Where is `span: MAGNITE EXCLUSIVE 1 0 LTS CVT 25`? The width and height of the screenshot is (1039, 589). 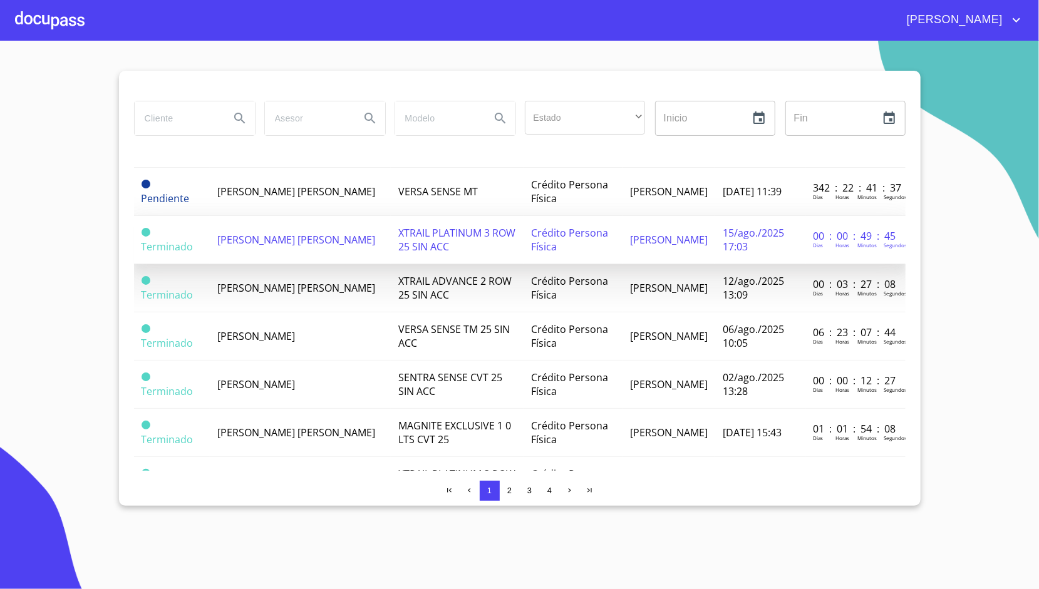 span: MAGNITE EXCLUSIVE 1 0 LTS CVT 25 is located at coordinates (455, 433).